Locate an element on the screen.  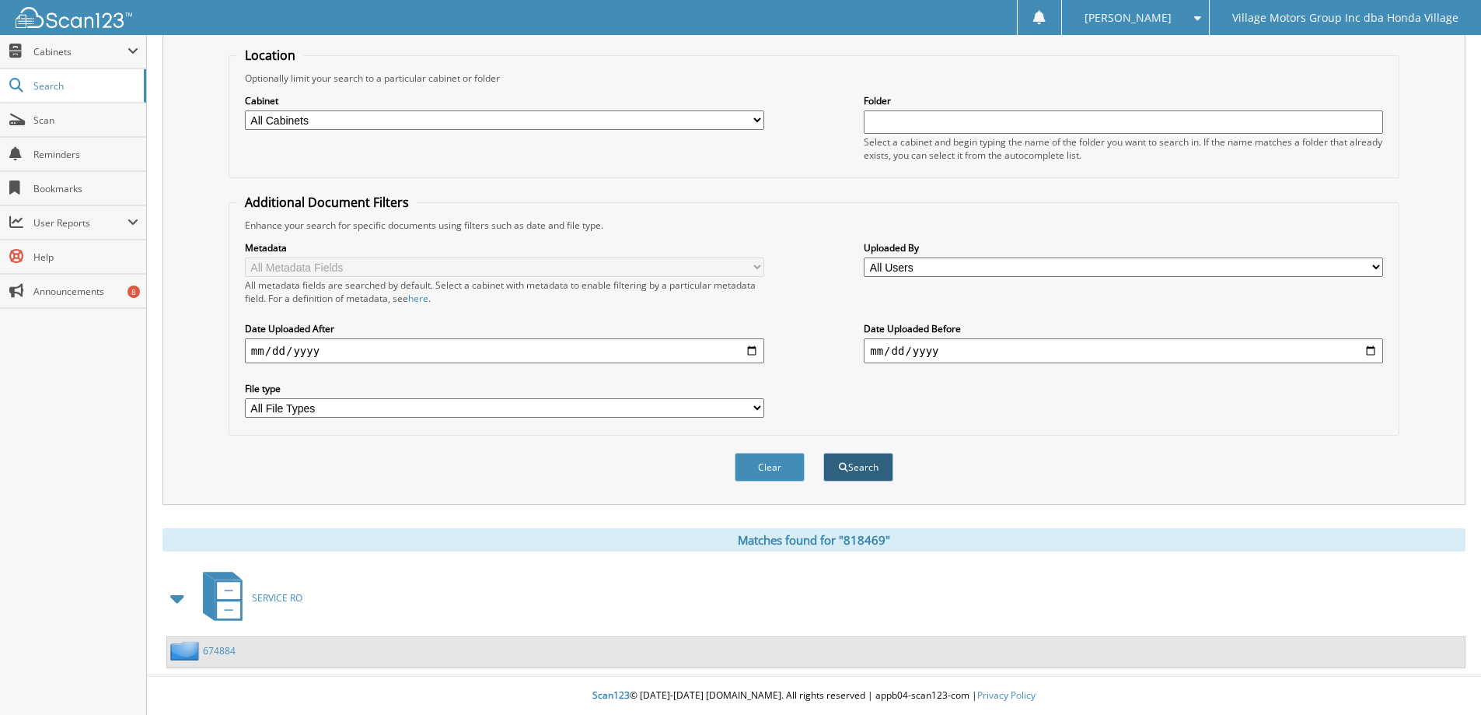
button: Search is located at coordinates (858, 467).